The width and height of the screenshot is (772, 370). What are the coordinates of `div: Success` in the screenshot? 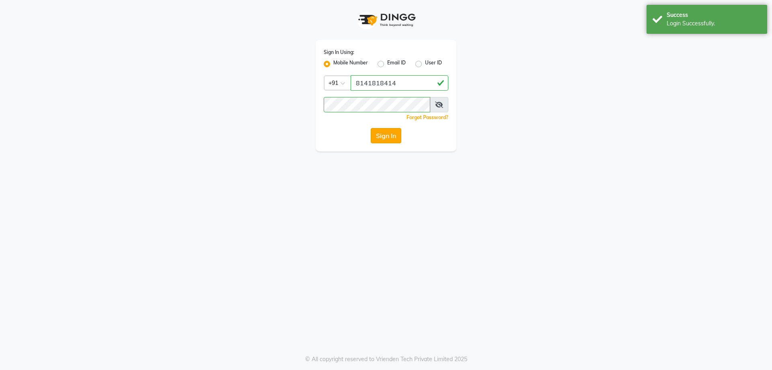 It's located at (714, 15).